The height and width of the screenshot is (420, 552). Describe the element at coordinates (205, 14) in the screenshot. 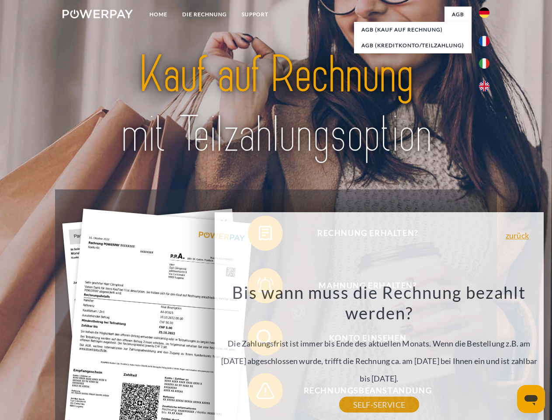

I see `a: DIE RECHNUNG` at that location.